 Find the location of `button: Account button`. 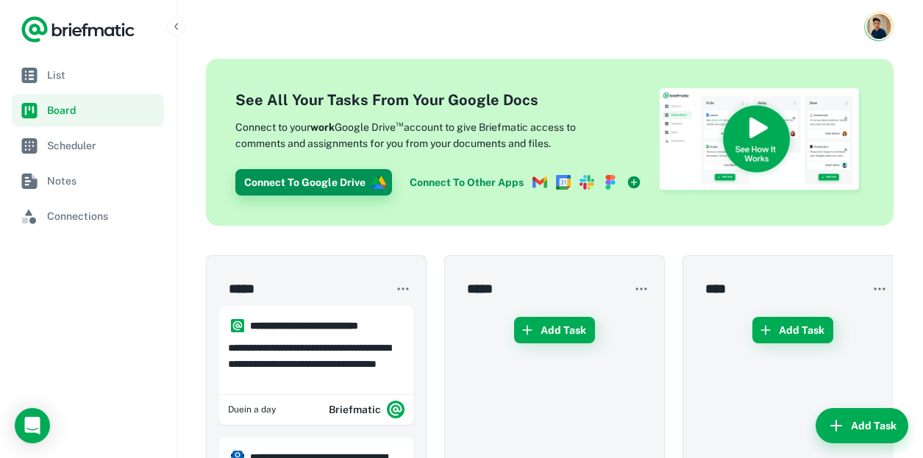

button: Account button is located at coordinates (879, 26).